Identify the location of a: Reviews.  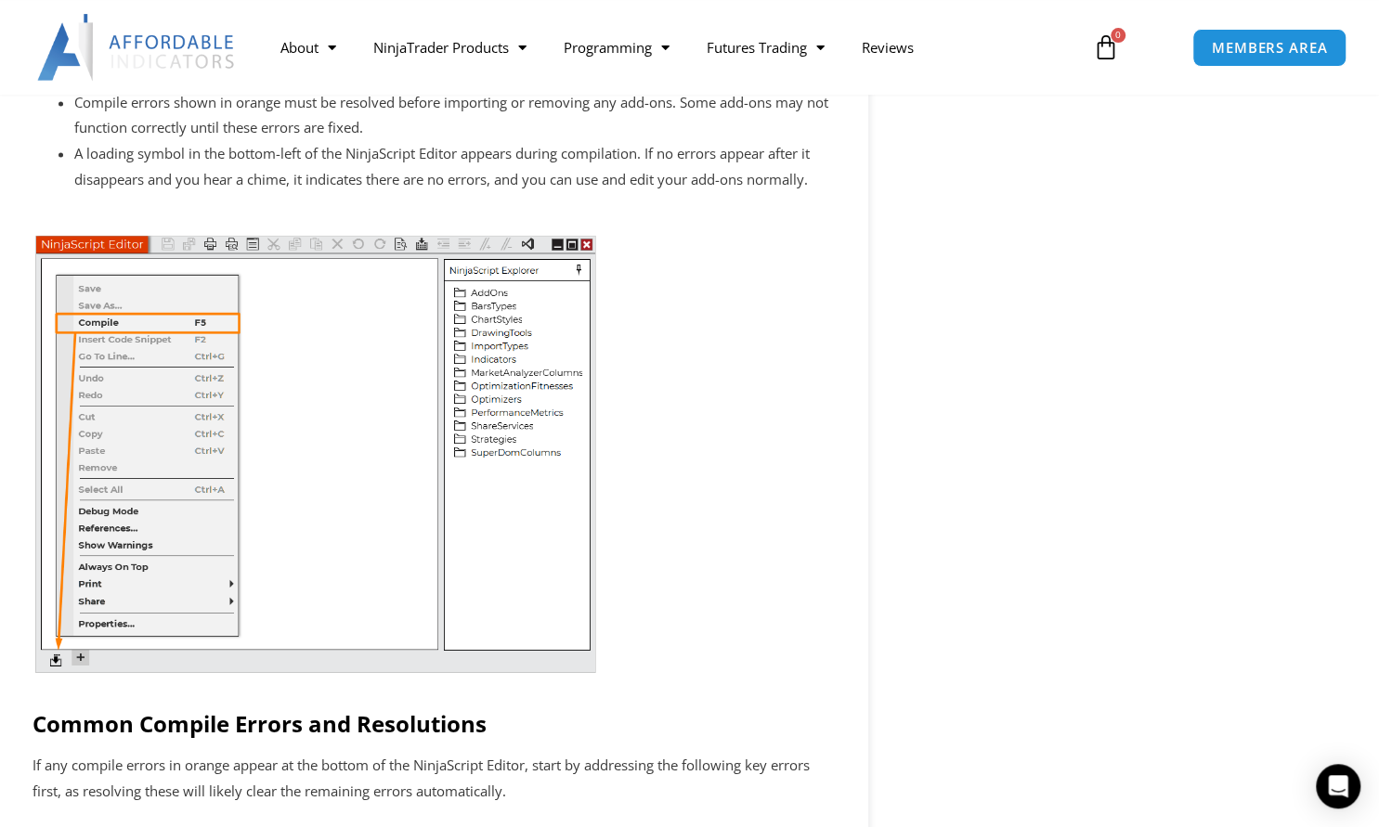
(888, 47).